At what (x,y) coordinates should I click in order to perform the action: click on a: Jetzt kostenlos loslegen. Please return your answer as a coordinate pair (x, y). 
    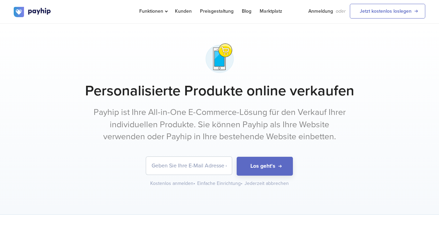
    Looking at the image, I should click on (388, 11).